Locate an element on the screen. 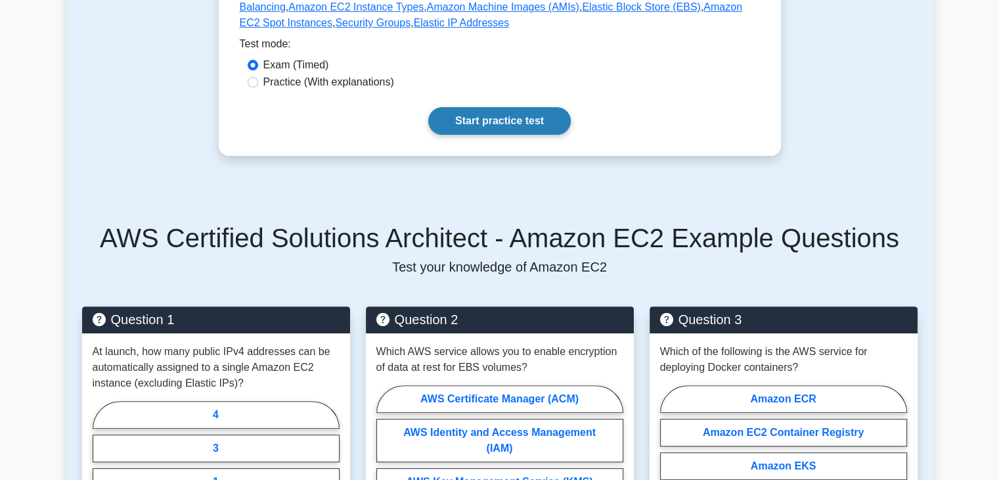 The image size is (999, 480). label: Amazon ECR is located at coordinates (784, 399).